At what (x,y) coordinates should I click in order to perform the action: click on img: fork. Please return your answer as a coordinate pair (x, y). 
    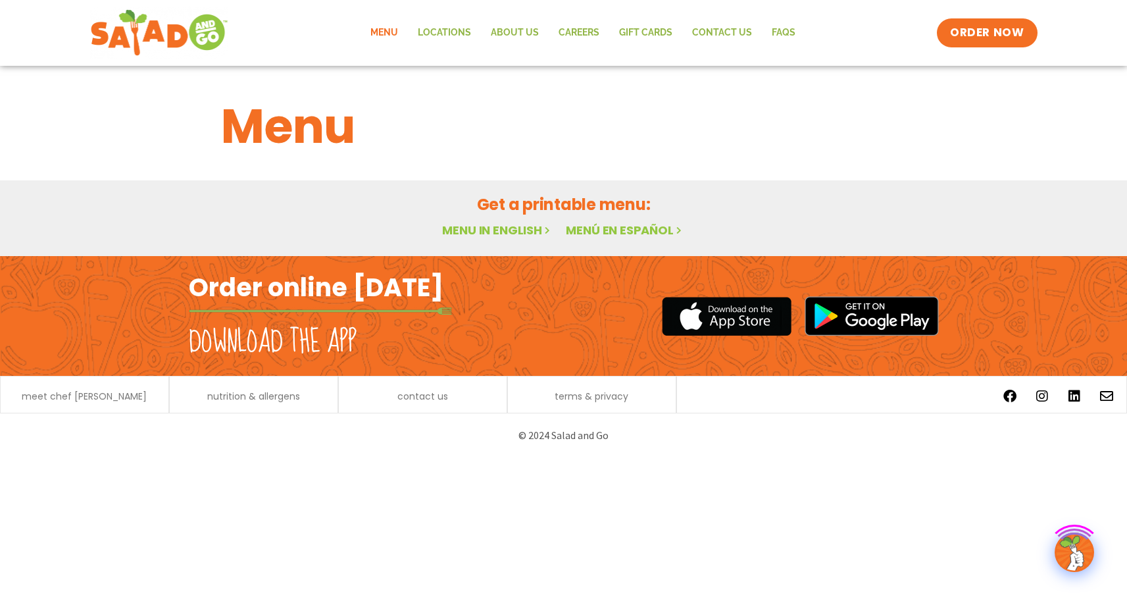
    Looking at the image, I should click on (321, 311).